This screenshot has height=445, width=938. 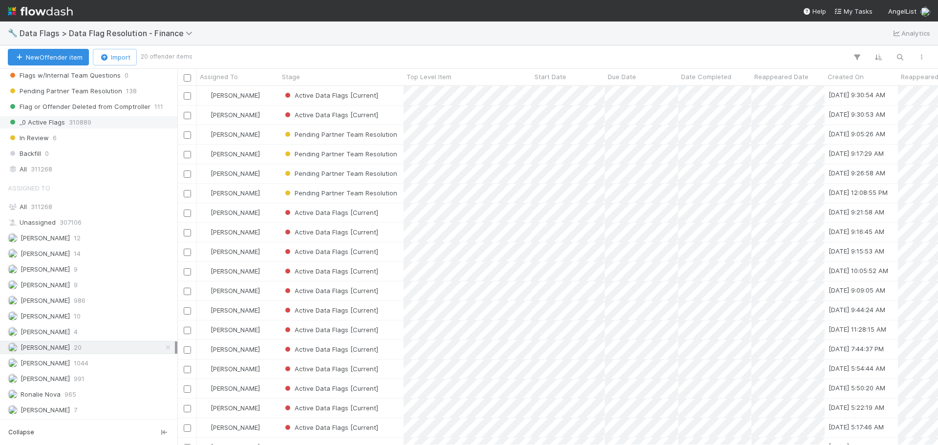 What do you see at coordinates (64, 75) in the screenshot?
I see `span: Flags w/Internal Team Questions` at bounding box center [64, 75].